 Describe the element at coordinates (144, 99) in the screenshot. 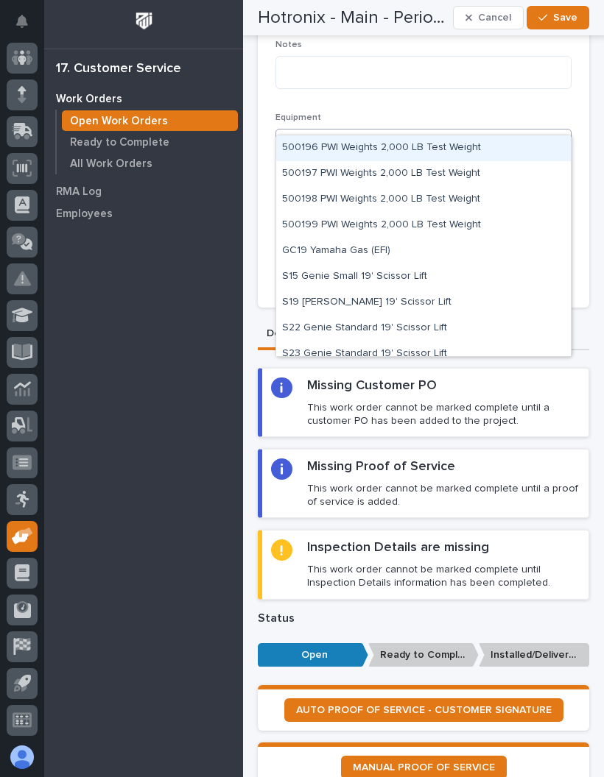

I see `a: Work Orders` at that location.